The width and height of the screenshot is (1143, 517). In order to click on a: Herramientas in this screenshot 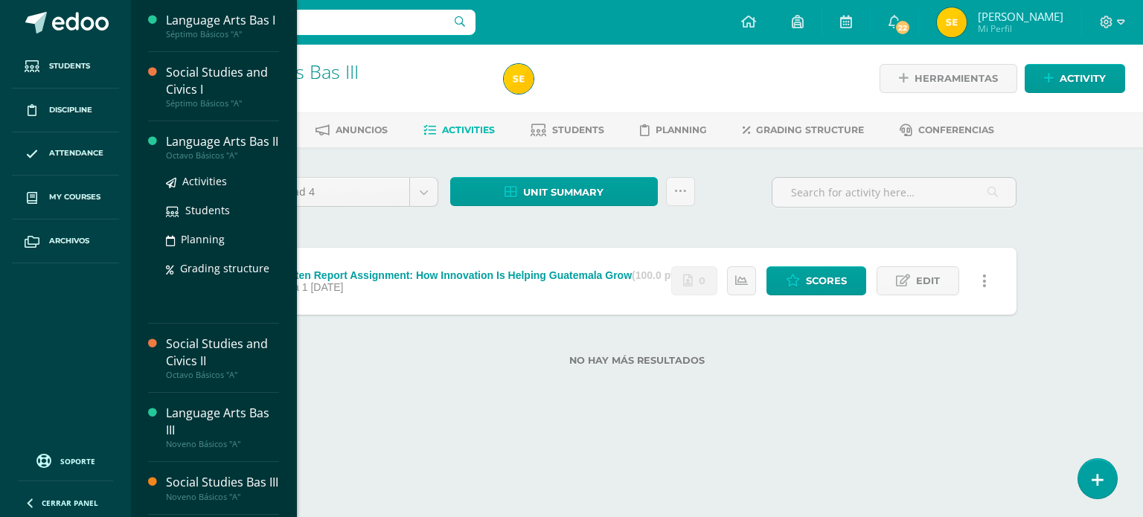, I will do `click(948, 78)`.